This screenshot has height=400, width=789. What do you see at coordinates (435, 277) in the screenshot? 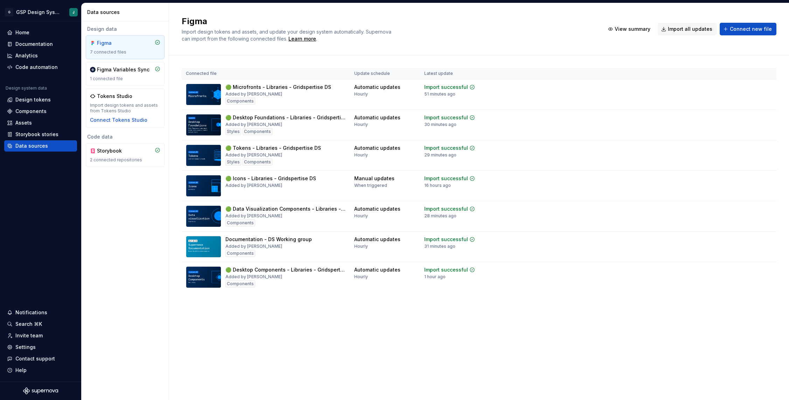
I see `div: 1 hour ago` at bounding box center [435, 277].